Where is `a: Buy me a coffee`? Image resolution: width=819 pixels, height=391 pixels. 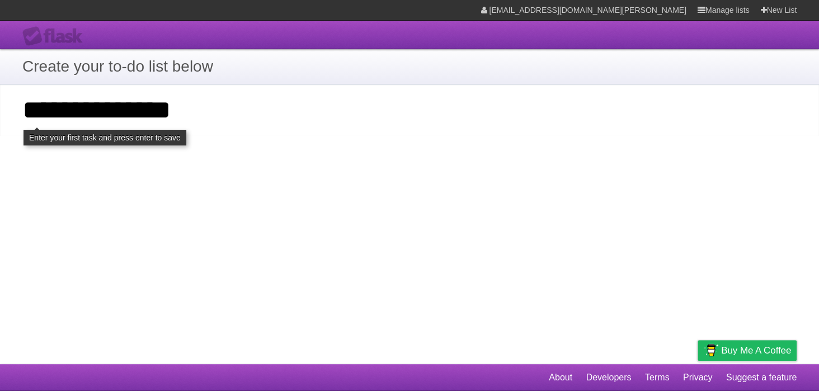
a: Buy me a coffee is located at coordinates (747, 350).